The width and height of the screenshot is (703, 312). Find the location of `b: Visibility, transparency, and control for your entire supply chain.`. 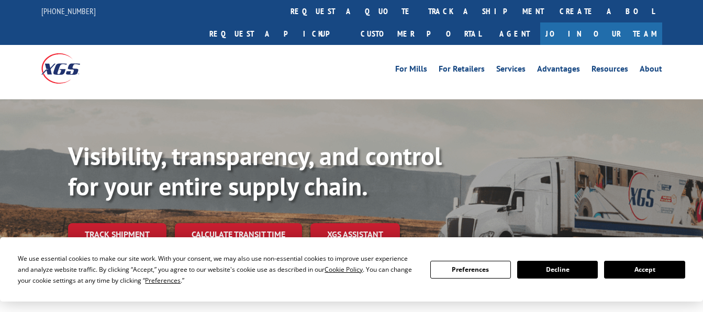

b: Visibility, transparency, and control for your entire supply chain. is located at coordinates (255, 171).